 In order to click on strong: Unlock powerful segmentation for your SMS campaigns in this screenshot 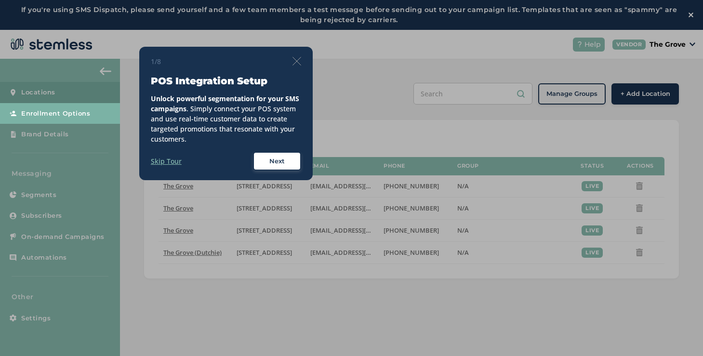, I will do `click(225, 104)`.